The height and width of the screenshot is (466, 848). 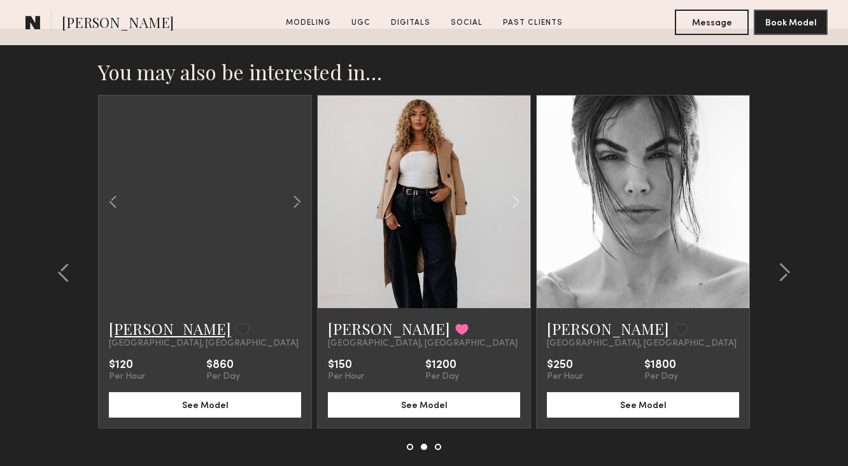 What do you see at coordinates (308, 23) in the screenshot?
I see `a: Modeling` at bounding box center [308, 23].